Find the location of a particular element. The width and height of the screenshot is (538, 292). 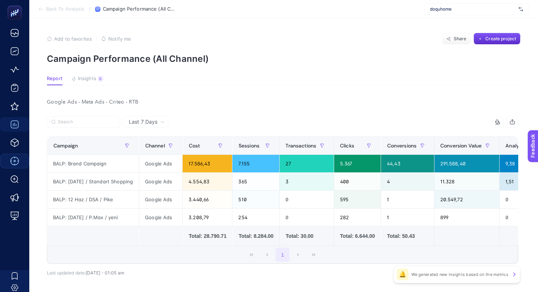

div: Google Ads - Meta Ads - Criteo - RTB is located at coordinates (283, 102).